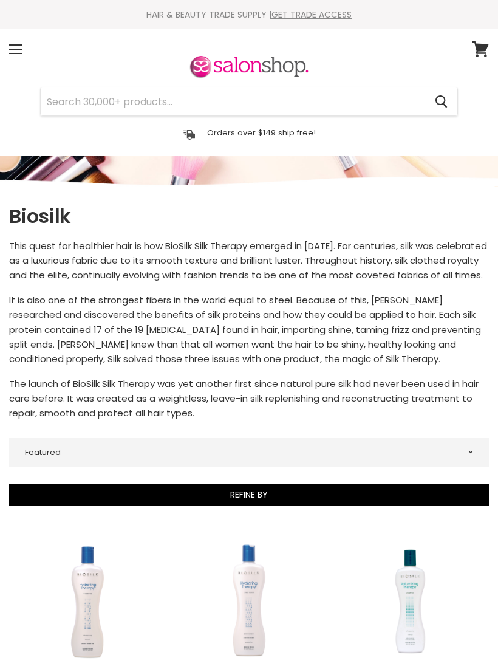 Image resolution: width=498 pixels, height=672 pixels. What do you see at coordinates (411, 600) in the screenshot?
I see `a: BioSilk Volumizing Therapy Shampoo BioSilk Volumizing Therapy Shampoo` at bounding box center [411, 600].